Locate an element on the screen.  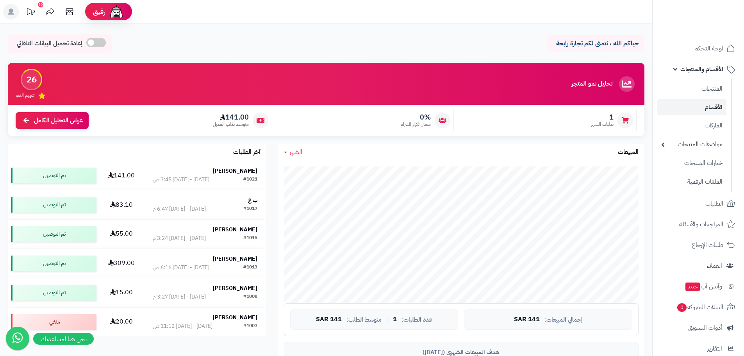
span: إعادة تحميل البيانات التلقائي is located at coordinates (50, 43).